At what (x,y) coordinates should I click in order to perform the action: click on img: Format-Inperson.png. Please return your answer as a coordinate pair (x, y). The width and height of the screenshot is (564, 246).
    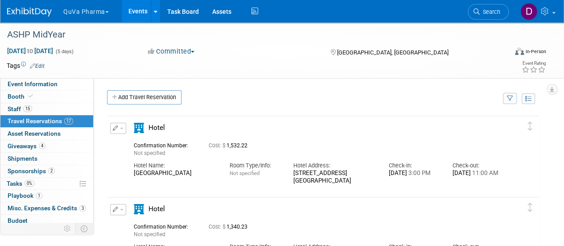
    Looking at the image, I should click on (519, 51).